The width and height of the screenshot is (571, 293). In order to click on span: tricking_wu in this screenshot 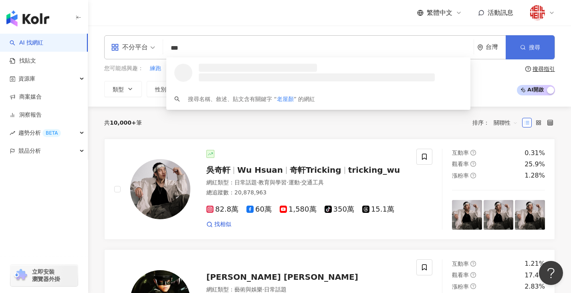, I will do `click(375, 170)`.